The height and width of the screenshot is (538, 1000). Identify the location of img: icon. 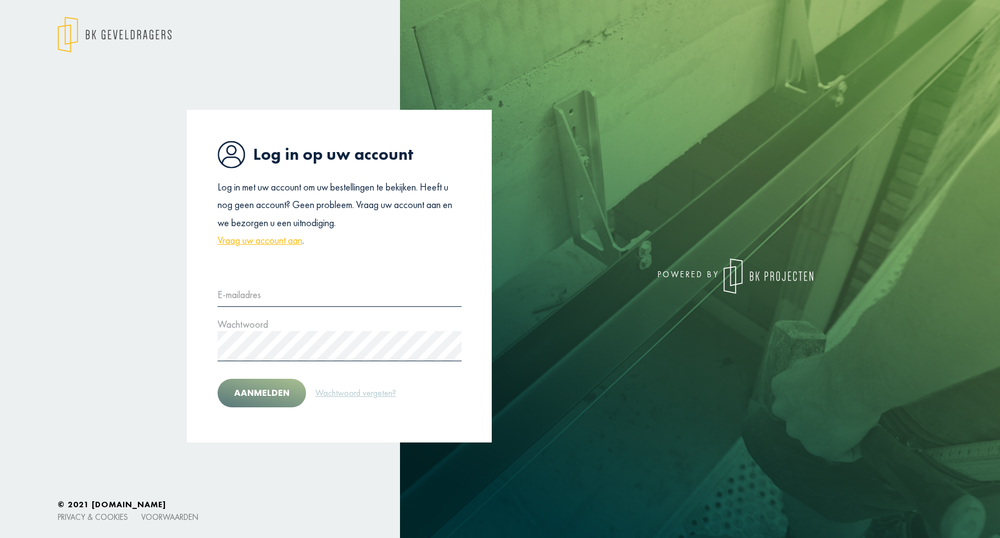
(231, 154).